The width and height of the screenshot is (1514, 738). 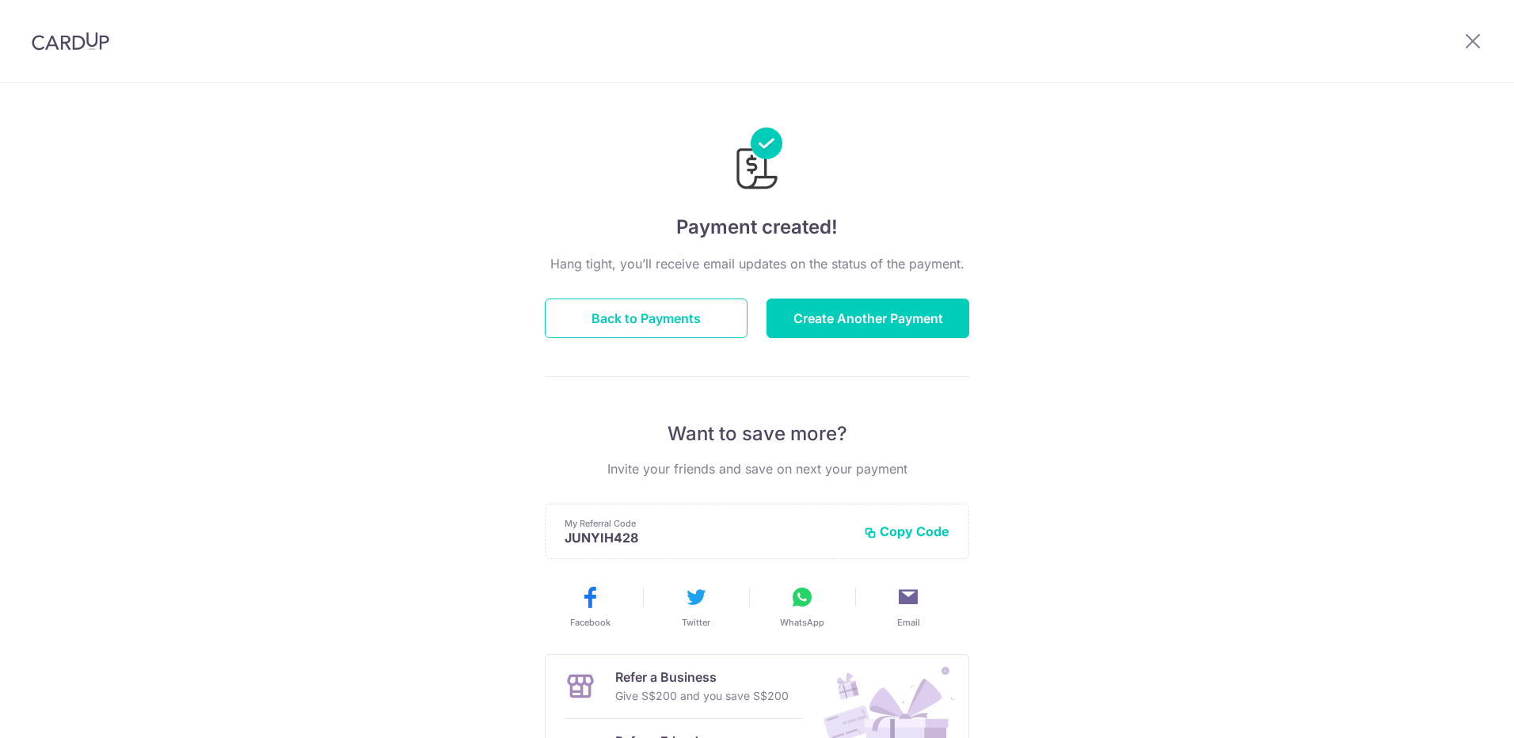 What do you see at coordinates (696, 622) in the screenshot?
I see `span: Twitter` at bounding box center [696, 622].